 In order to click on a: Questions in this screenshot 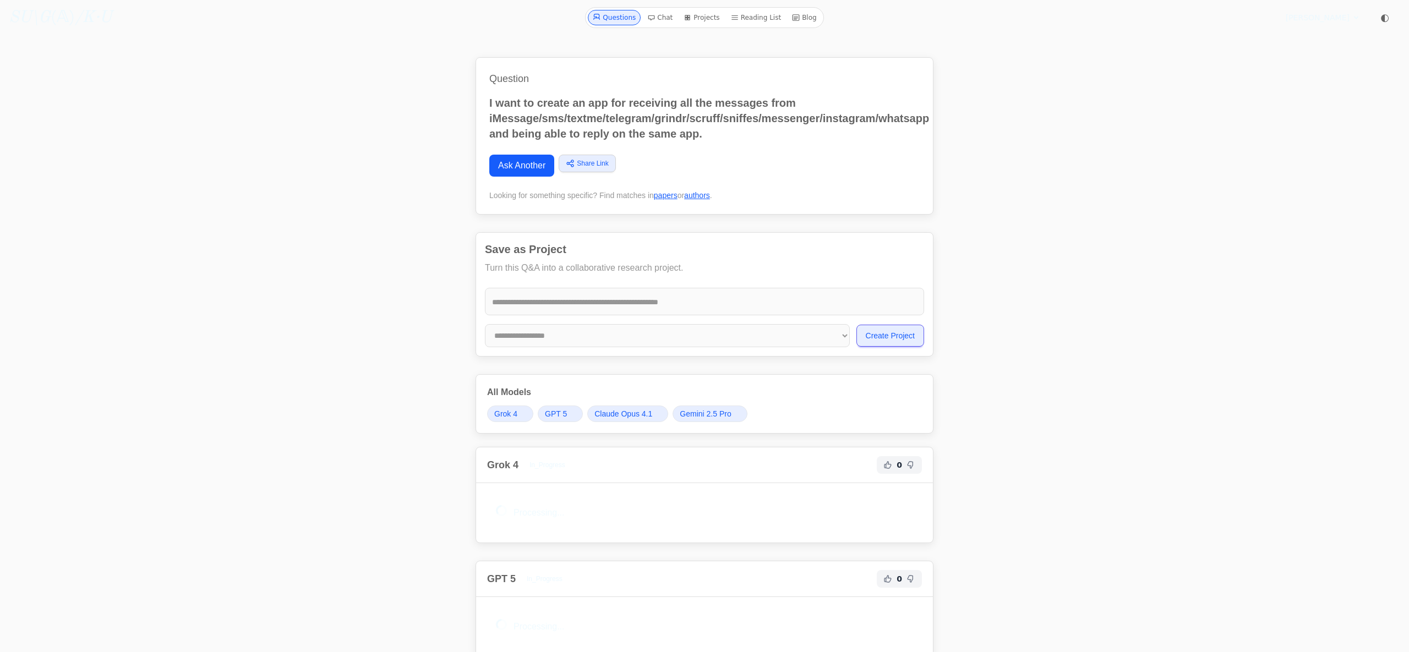, I will do `click(614, 18)`.